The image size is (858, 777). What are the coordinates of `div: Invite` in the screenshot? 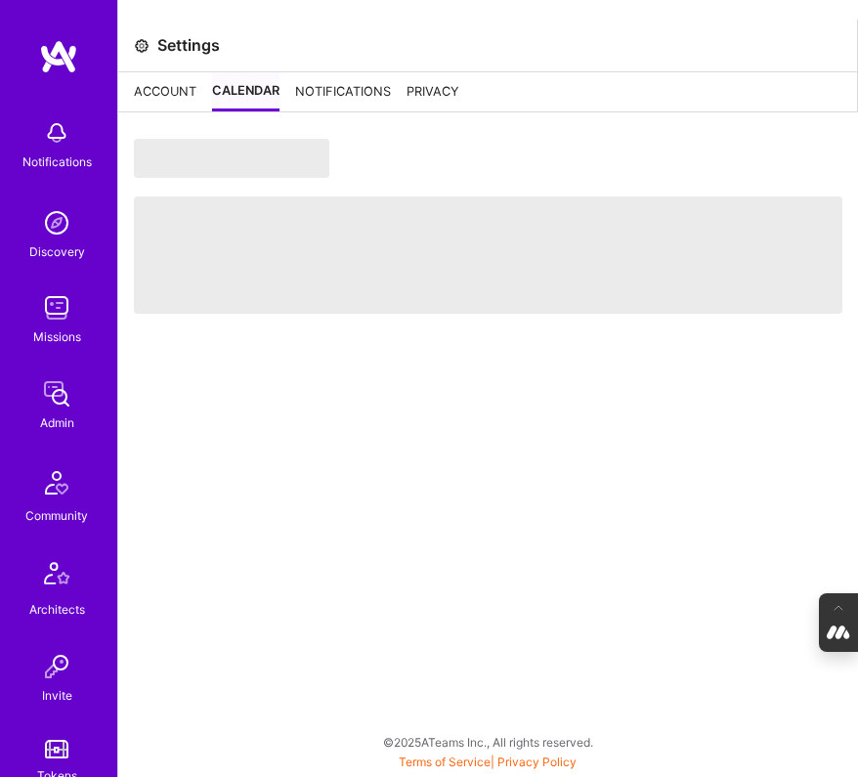 It's located at (57, 696).